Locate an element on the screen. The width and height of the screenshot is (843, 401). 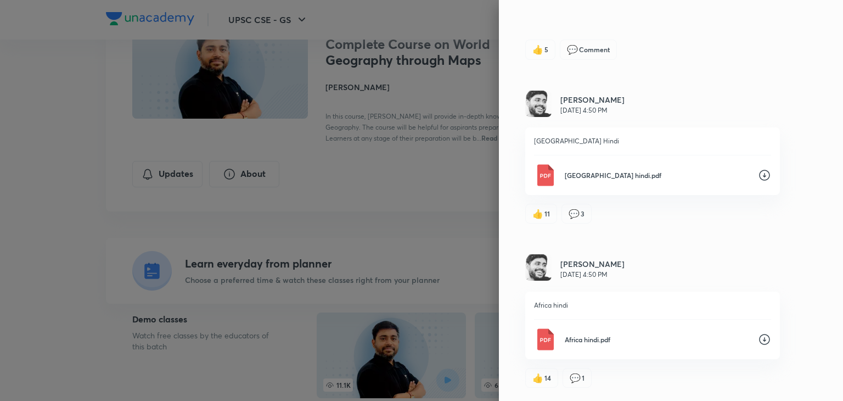
span: 11 is located at coordinates (547, 213).